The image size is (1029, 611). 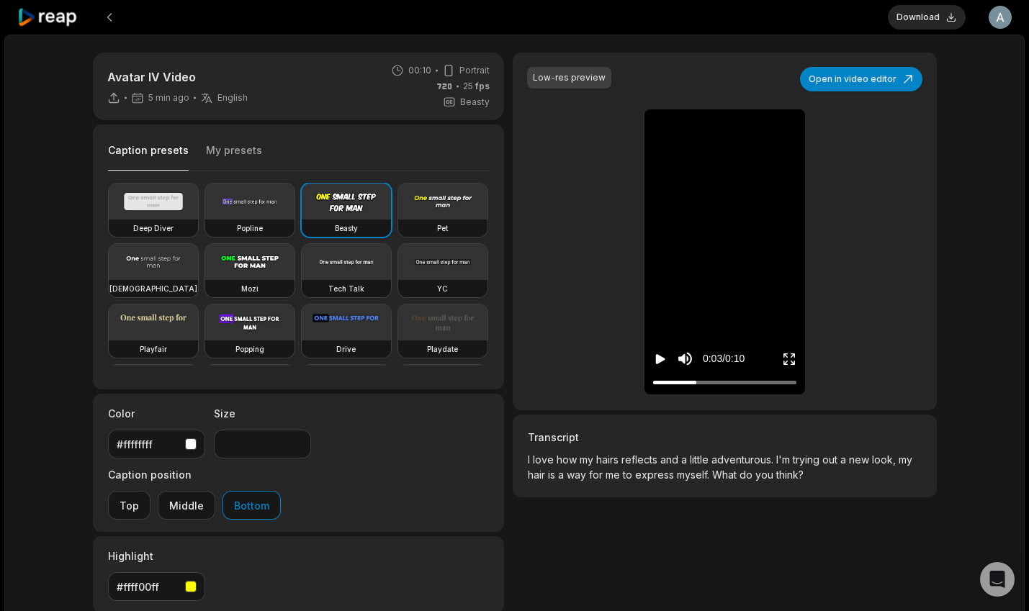 What do you see at coordinates (476, 86) in the screenshot?
I see `span: 25` at bounding box center [476, 86].